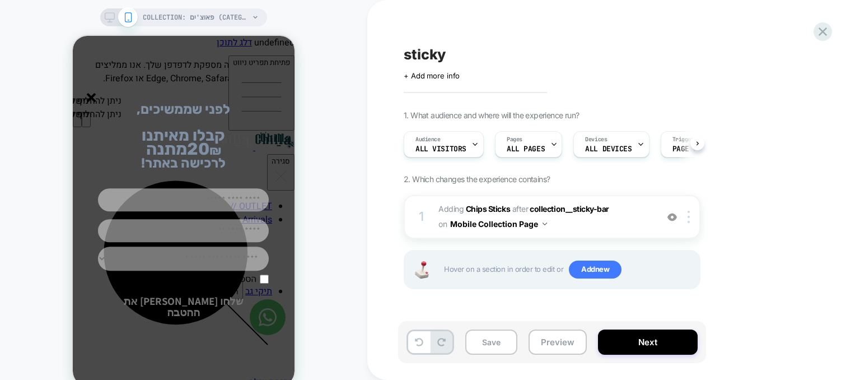 Image resolution: width=860 pixels, height=380 pixels. I want to click on span: sticky, so click(424, 54).